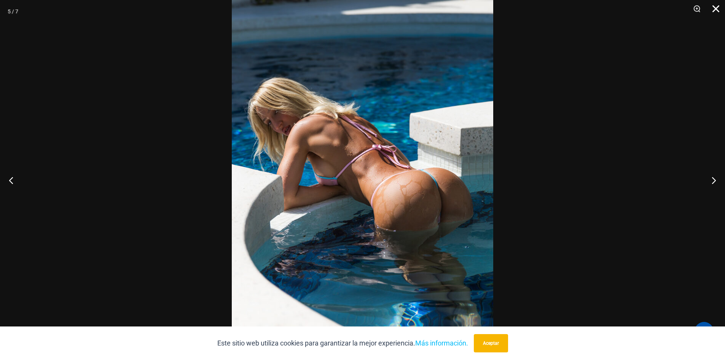 Image resolution: width=725 pixels, height=360 pixels. I want to click on font: Este sitio web utiliza cookies para garantizar la mejor experiencia., so click(316, 343).